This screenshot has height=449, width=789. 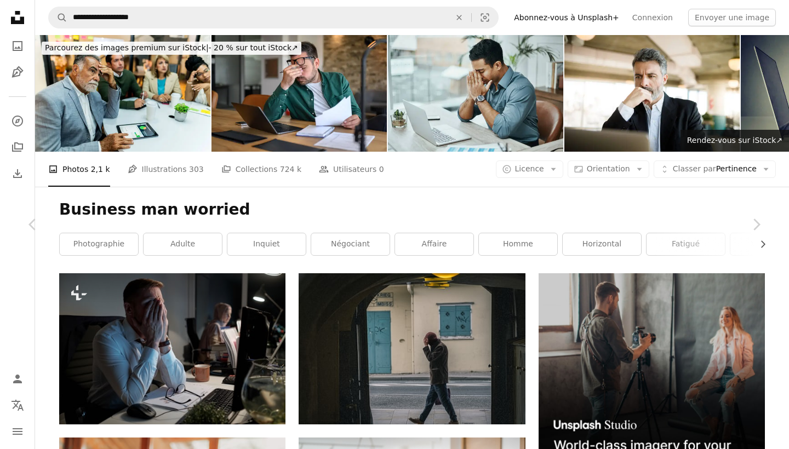 I want to click on span: Orientation, so click(x=608, y=169).